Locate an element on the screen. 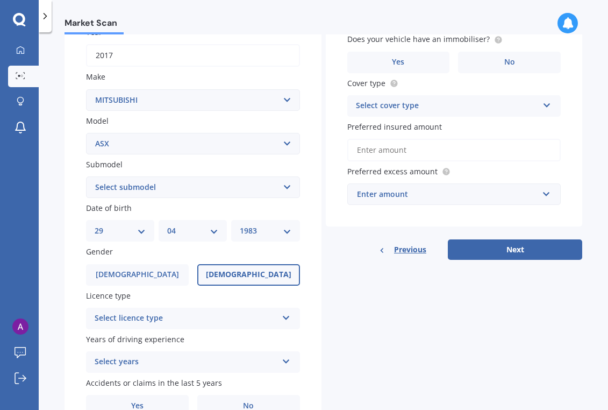 The image size is (608, 410). span: No is located at coordinates (510, 62).